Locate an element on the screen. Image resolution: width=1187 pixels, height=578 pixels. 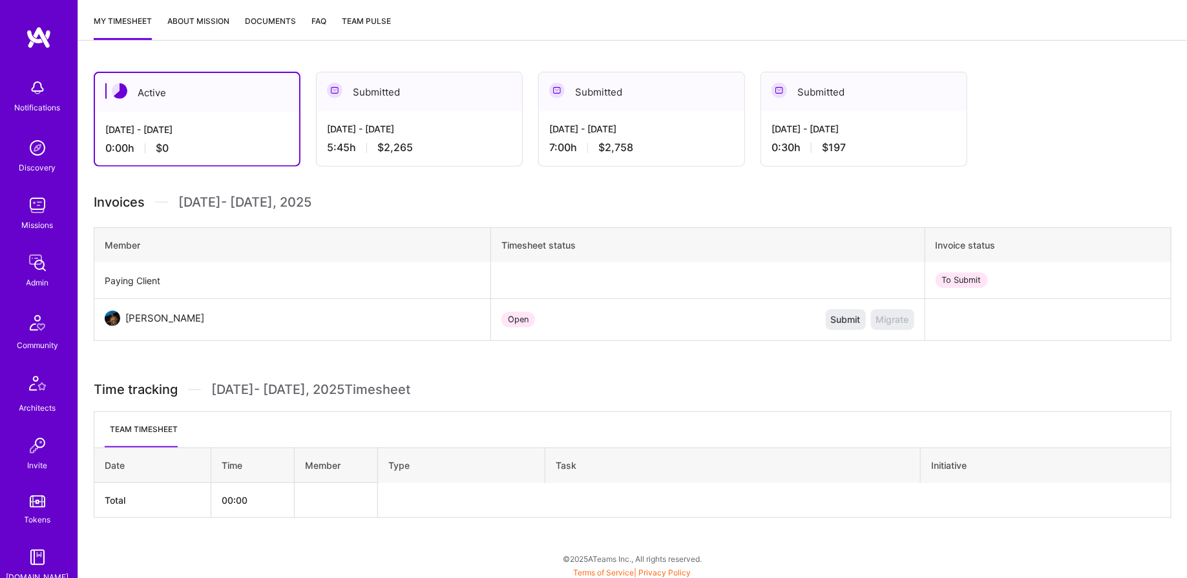
span: Submit is located at coordinates (846, 320).